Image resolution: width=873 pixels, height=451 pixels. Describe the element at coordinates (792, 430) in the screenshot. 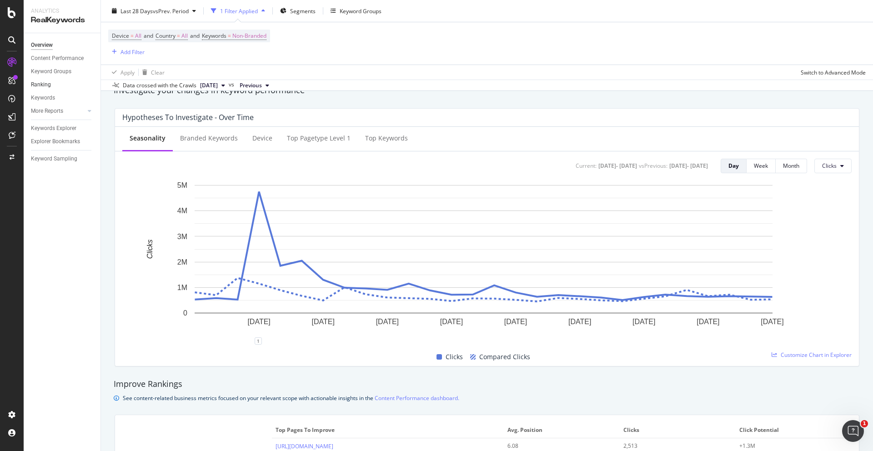

I see `span: Click Potential` at that location.